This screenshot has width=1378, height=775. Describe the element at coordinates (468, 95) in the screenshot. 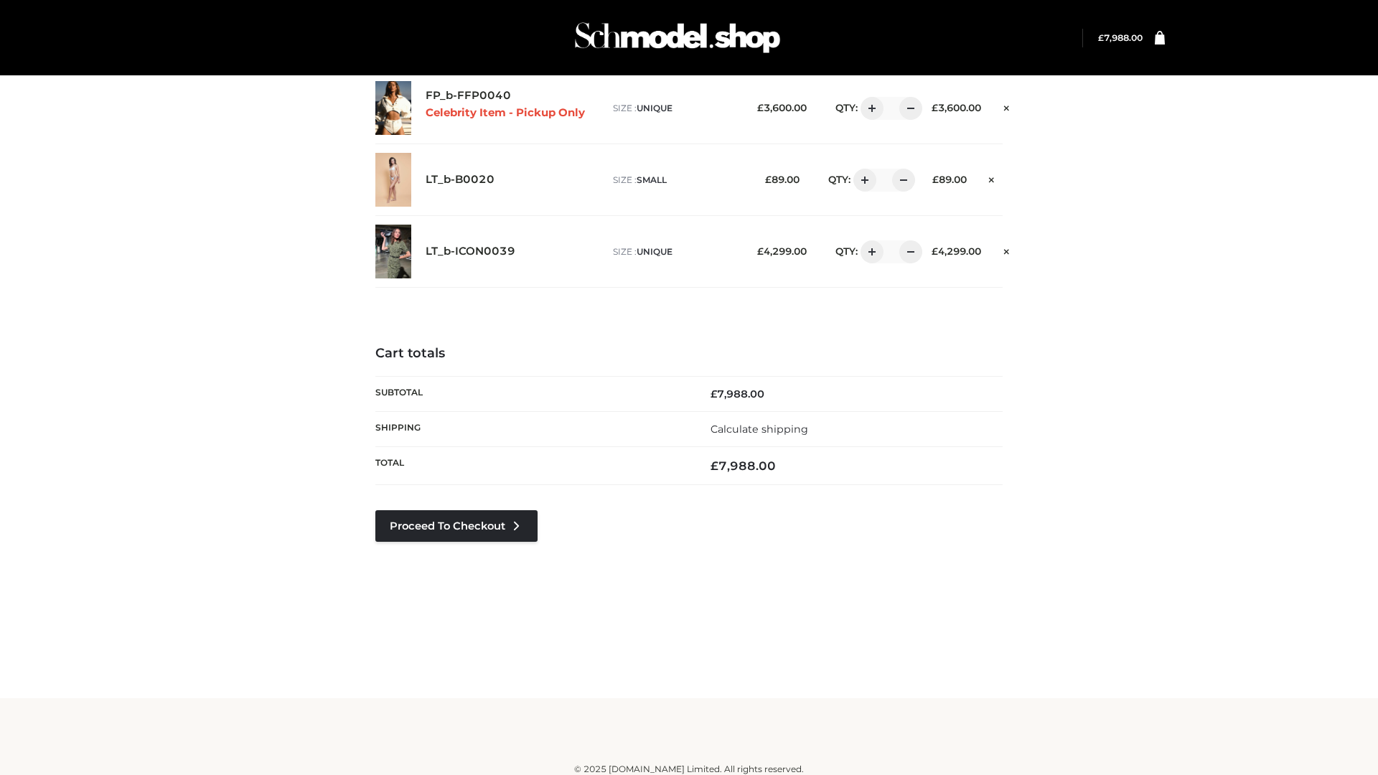

I see `a: FP_b-FFP0040` at that location.